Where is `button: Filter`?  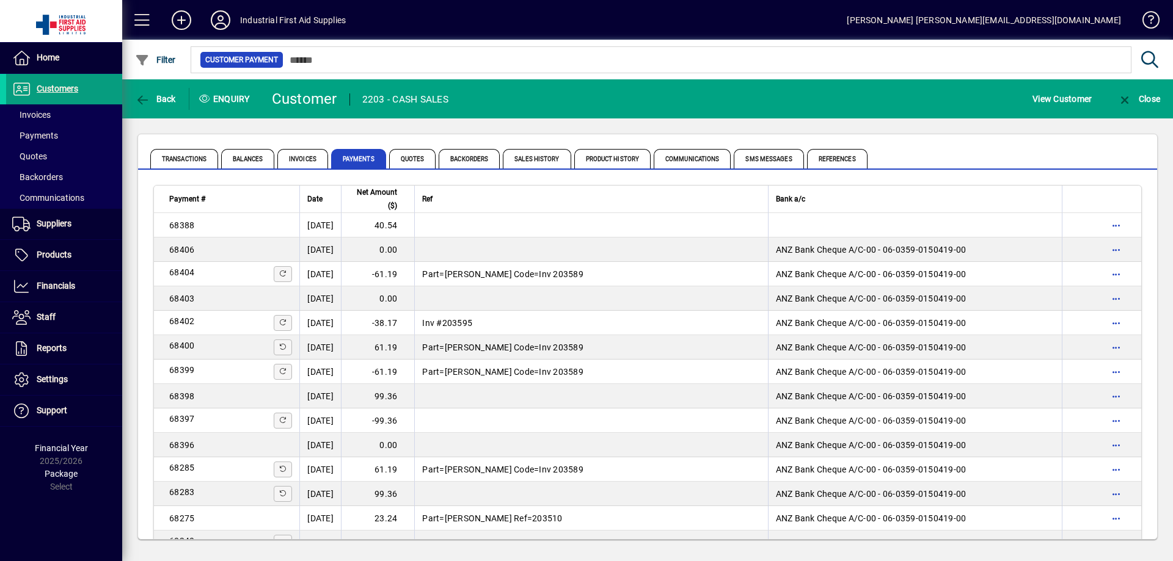 button: Filter is located at coordinates (155, 60).